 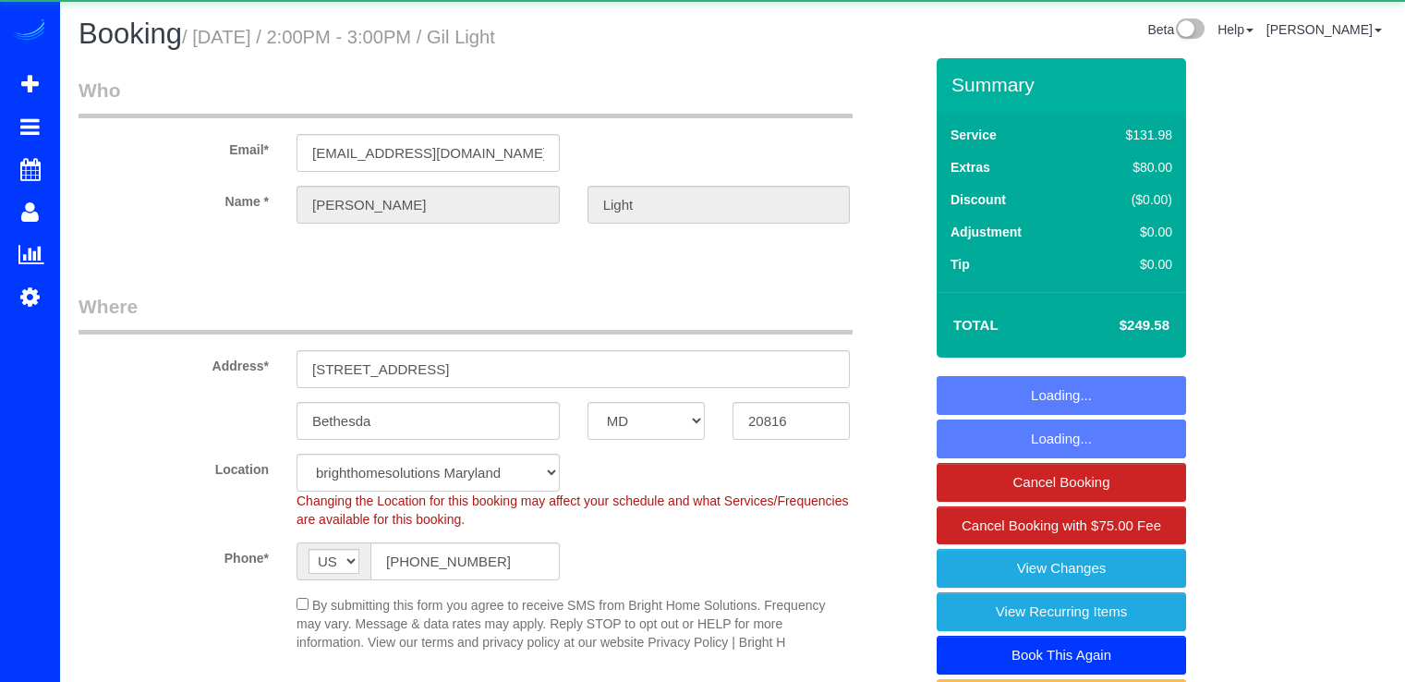 I want to click on span: By submitting this form you agree to receive SMS from Bright Home Solutions. Frequency may vary. ..., so click(x=561, y=623).